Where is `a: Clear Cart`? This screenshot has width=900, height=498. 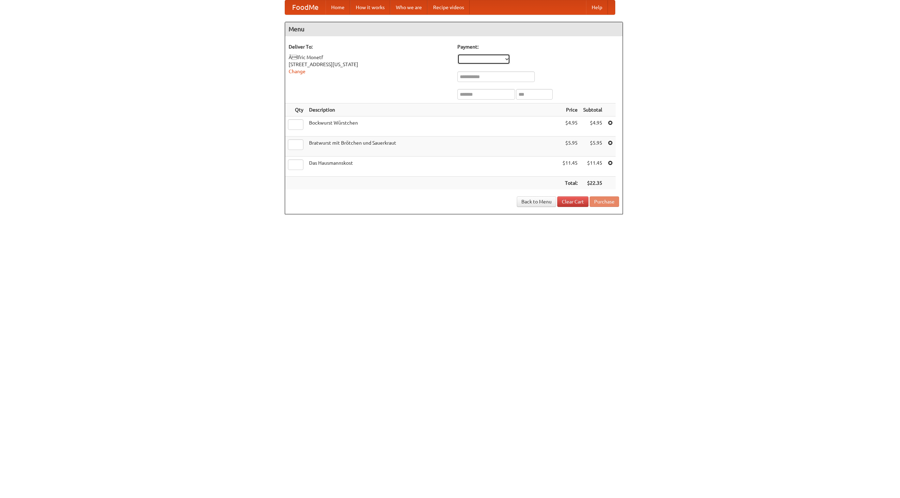 a: Clear Cart is located at coordinates (573, 201).